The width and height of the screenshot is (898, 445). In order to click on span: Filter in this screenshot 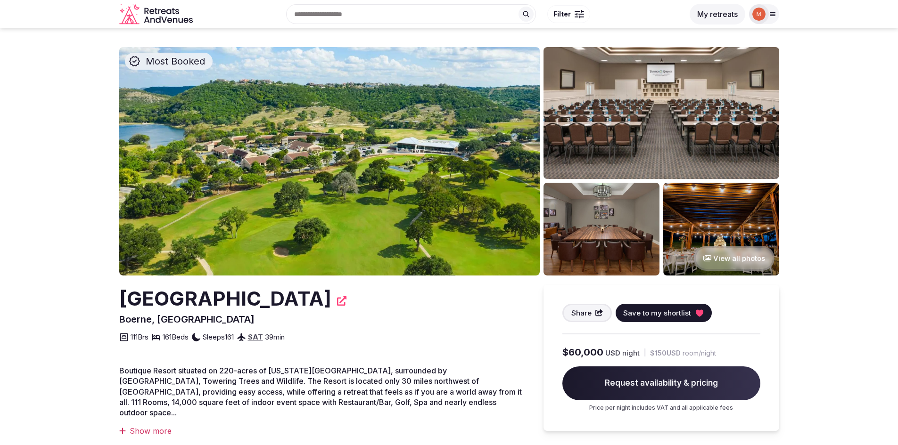, I will do `click(562, 14)`.